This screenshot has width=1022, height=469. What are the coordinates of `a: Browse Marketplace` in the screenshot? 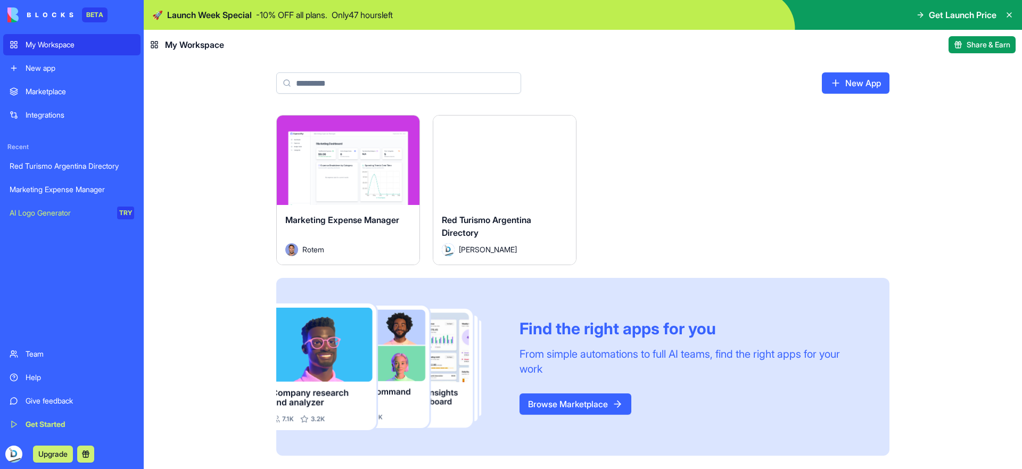 It's located at (575, 404).